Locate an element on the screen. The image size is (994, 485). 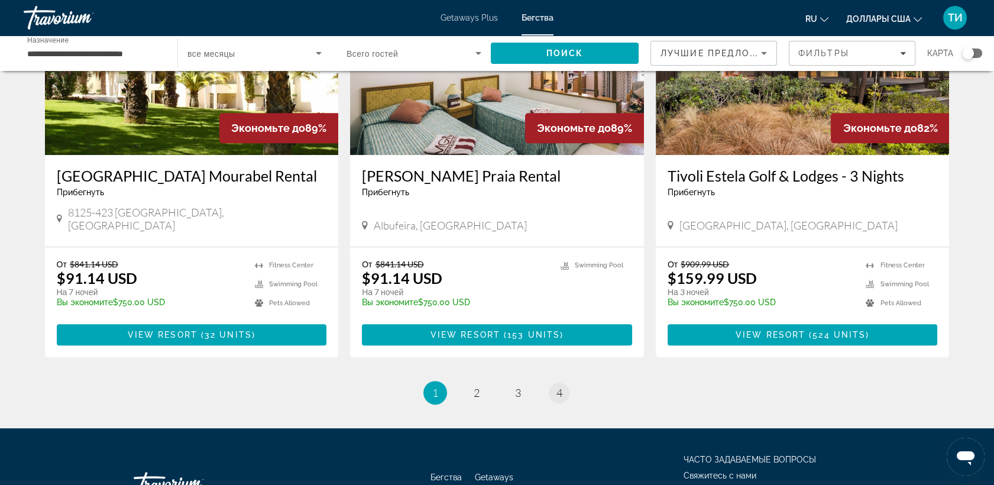
a: ЧАСТО ЗАДАВАЕМЫЕ ВОПРОСЫ is located at coordinates (750, 459).